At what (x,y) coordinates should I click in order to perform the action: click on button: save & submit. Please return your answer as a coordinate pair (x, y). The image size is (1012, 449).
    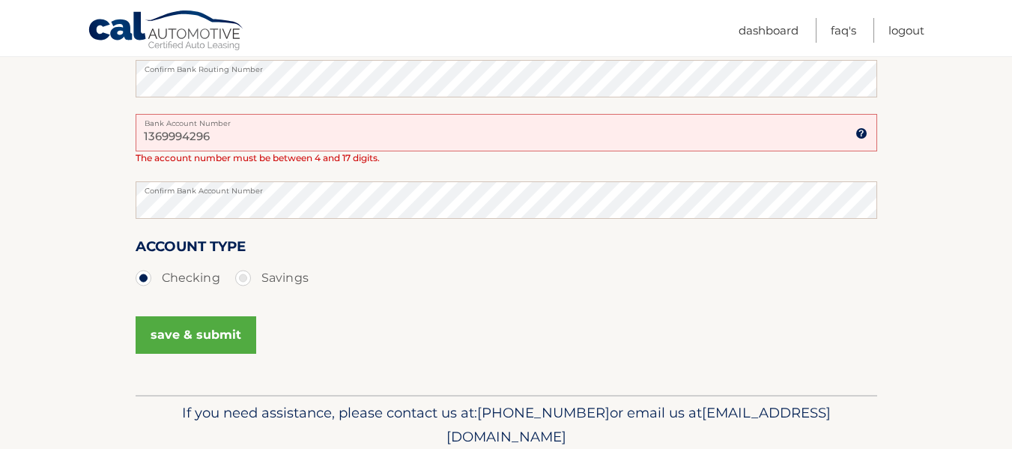
    Looking at the image, I should click on (196, 335).